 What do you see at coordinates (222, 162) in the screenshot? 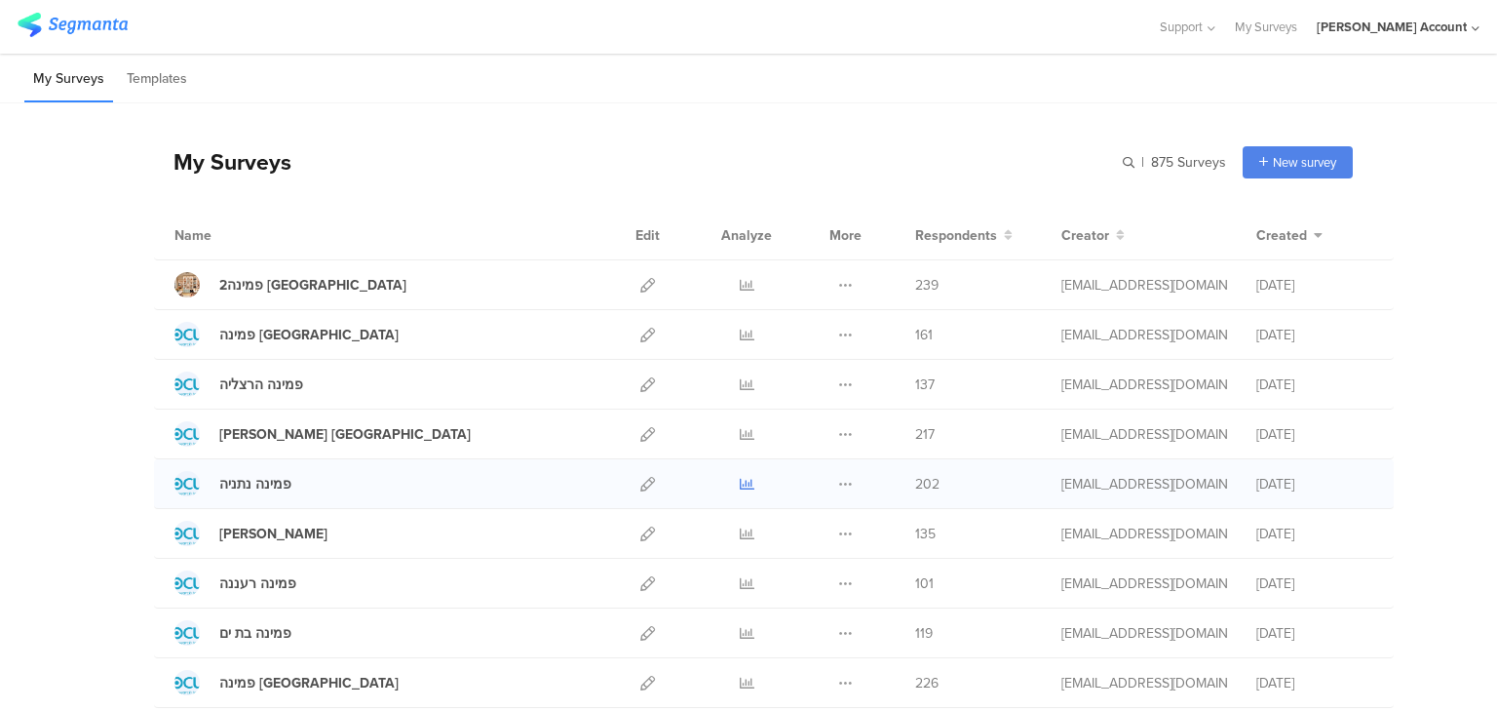
I see `div: My Surveys` at bounding box center [222, 162].